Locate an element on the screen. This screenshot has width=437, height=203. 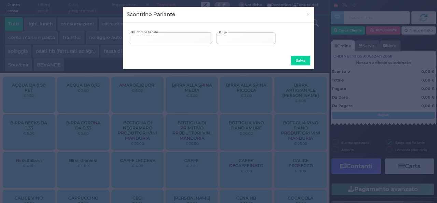
input: P. Iva is located at coordinates (246, 38).